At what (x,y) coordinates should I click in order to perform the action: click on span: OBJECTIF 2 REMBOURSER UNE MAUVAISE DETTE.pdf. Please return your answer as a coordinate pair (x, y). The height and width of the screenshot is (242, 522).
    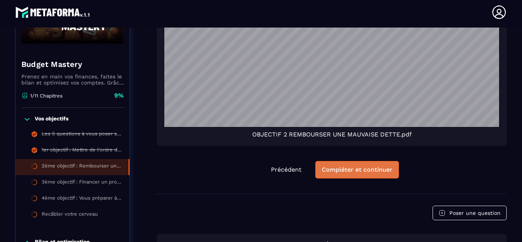
    Looking at the image, I should click on (331, 134).